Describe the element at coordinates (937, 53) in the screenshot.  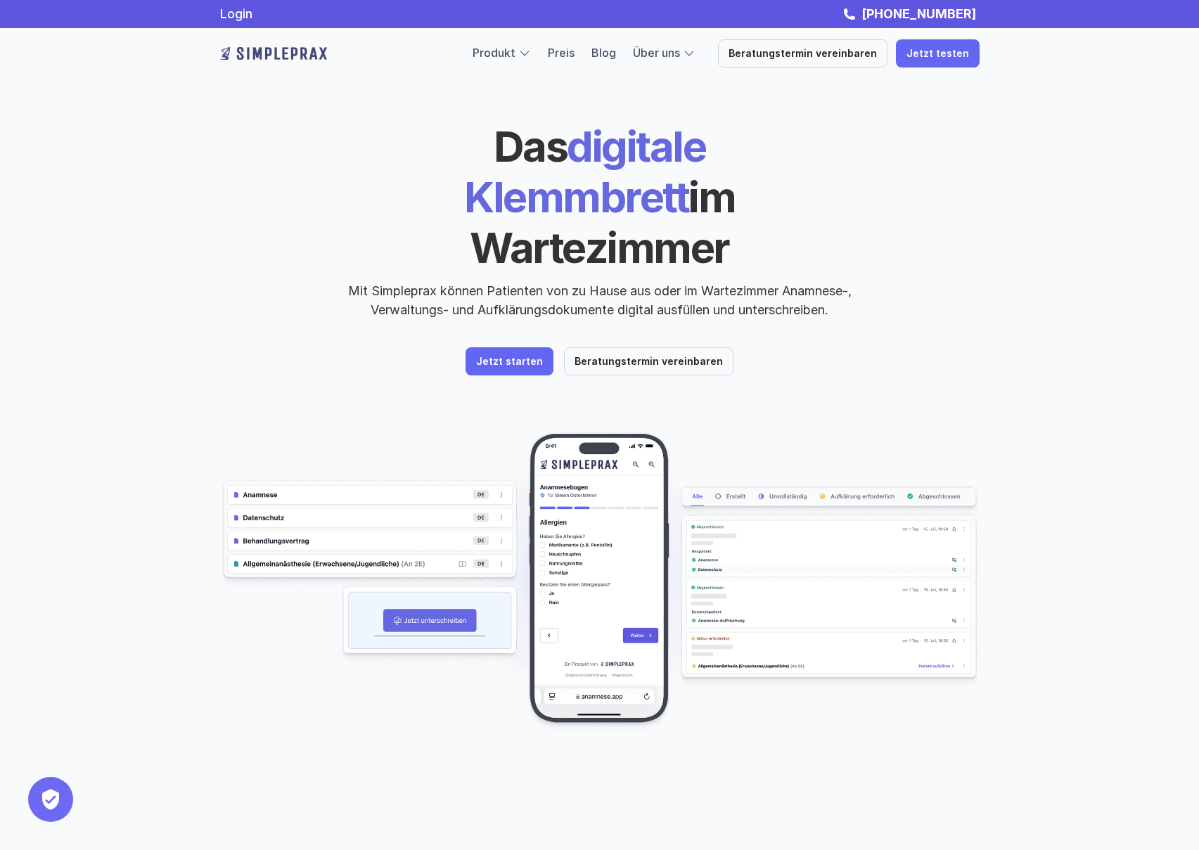
I see `a: Jetzt testen` at that location.